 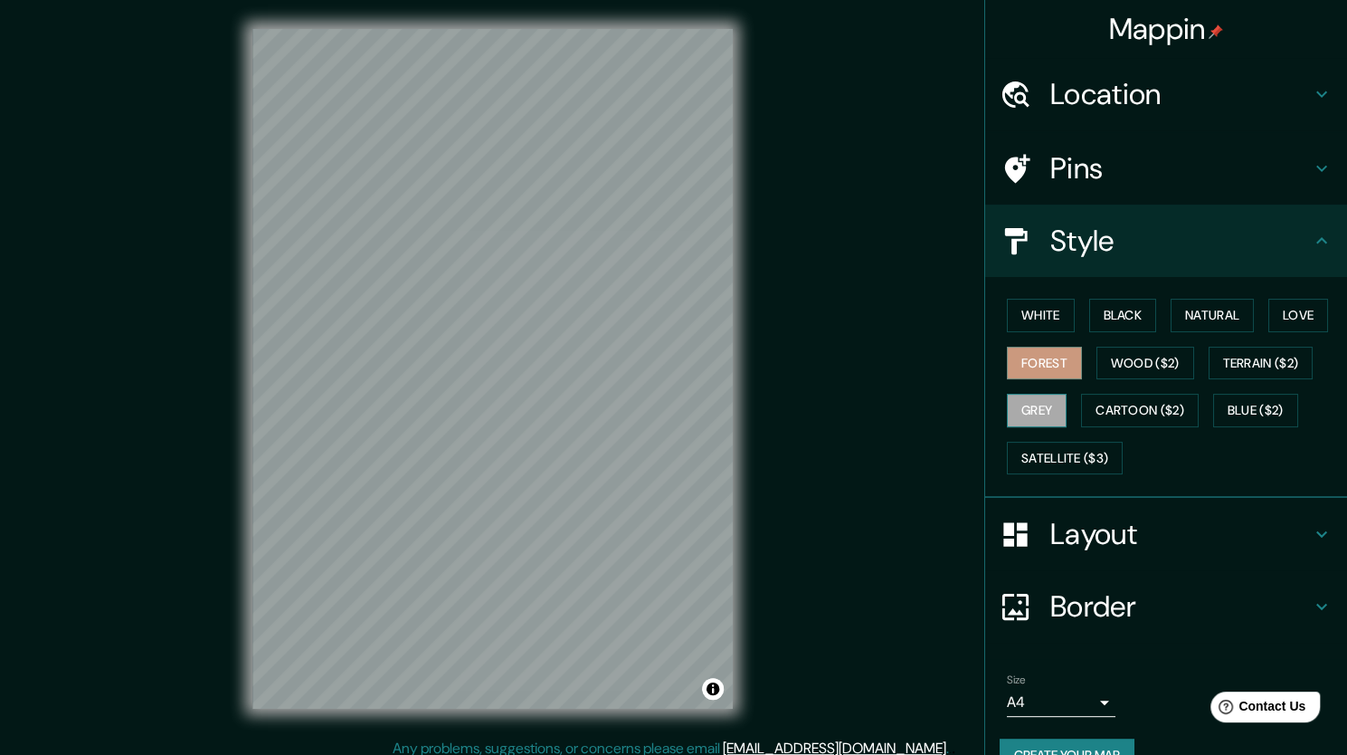 What do you see at coordinates (1016, 679) in the screenshot?
I see `label: Size` at bounding box center [1016, 679].